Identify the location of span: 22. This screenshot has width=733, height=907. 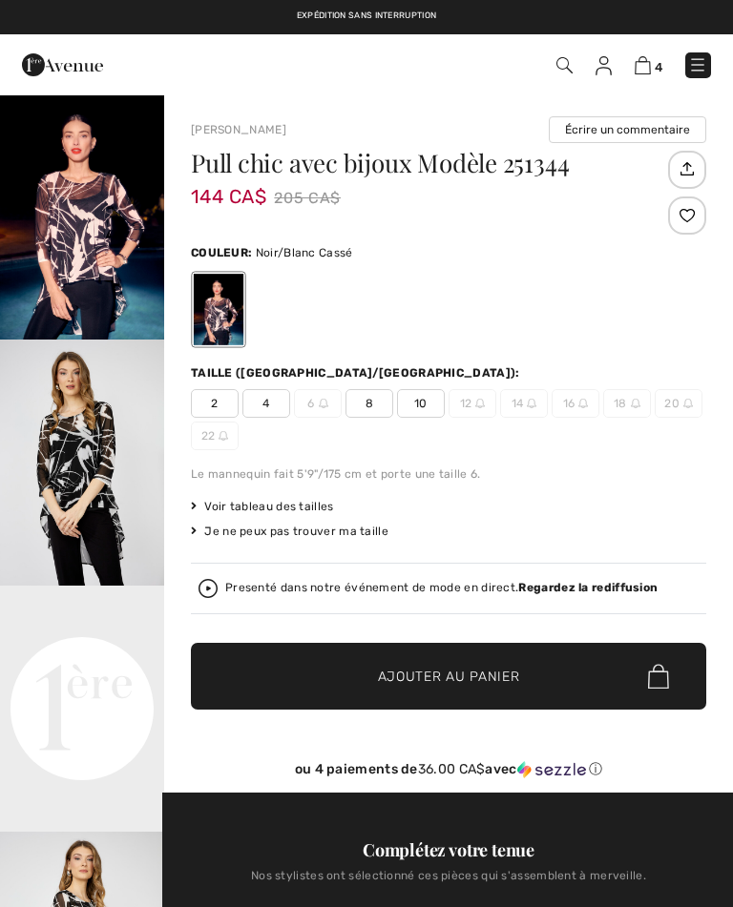
(215, 436).